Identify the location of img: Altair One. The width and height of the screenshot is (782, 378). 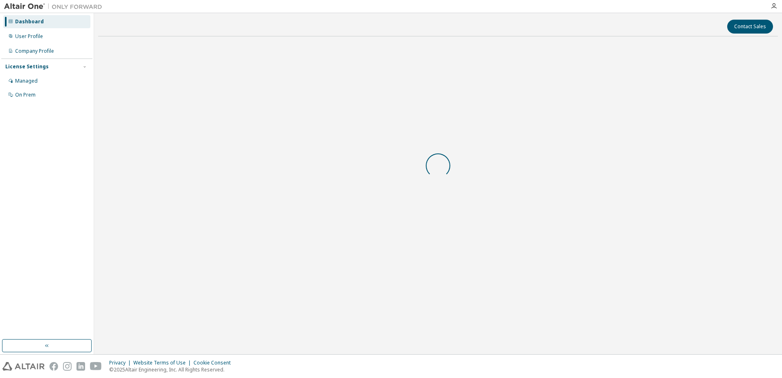
(55, 7).